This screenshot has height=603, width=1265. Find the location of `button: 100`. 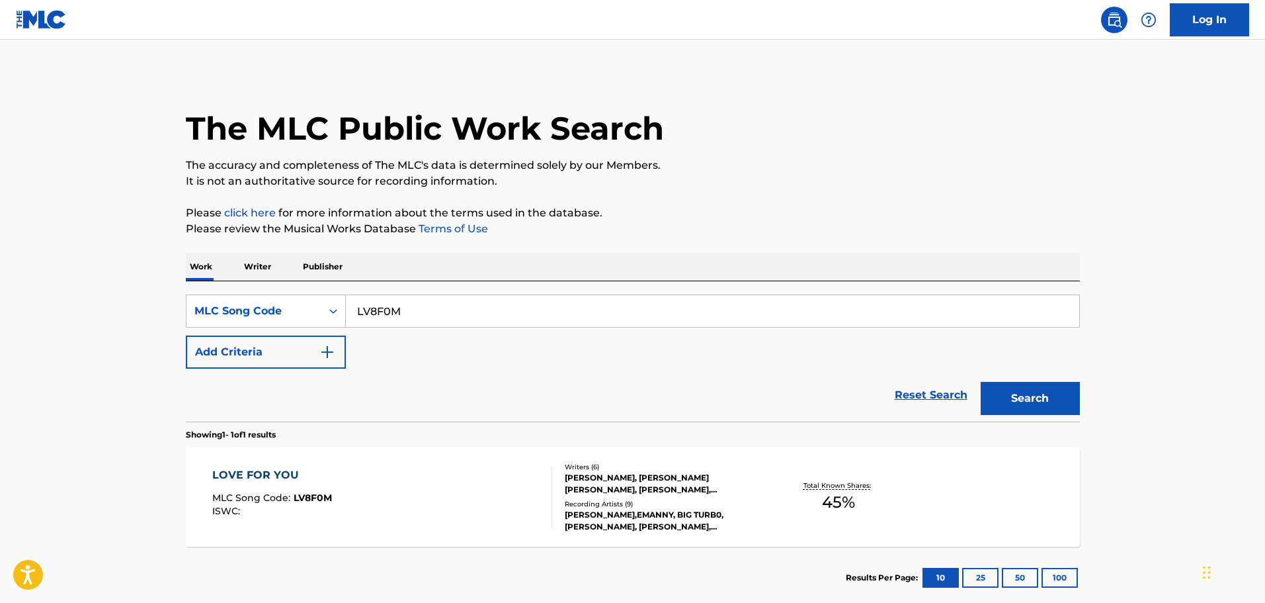

button: 100 is located at coordinates (1060, 577).